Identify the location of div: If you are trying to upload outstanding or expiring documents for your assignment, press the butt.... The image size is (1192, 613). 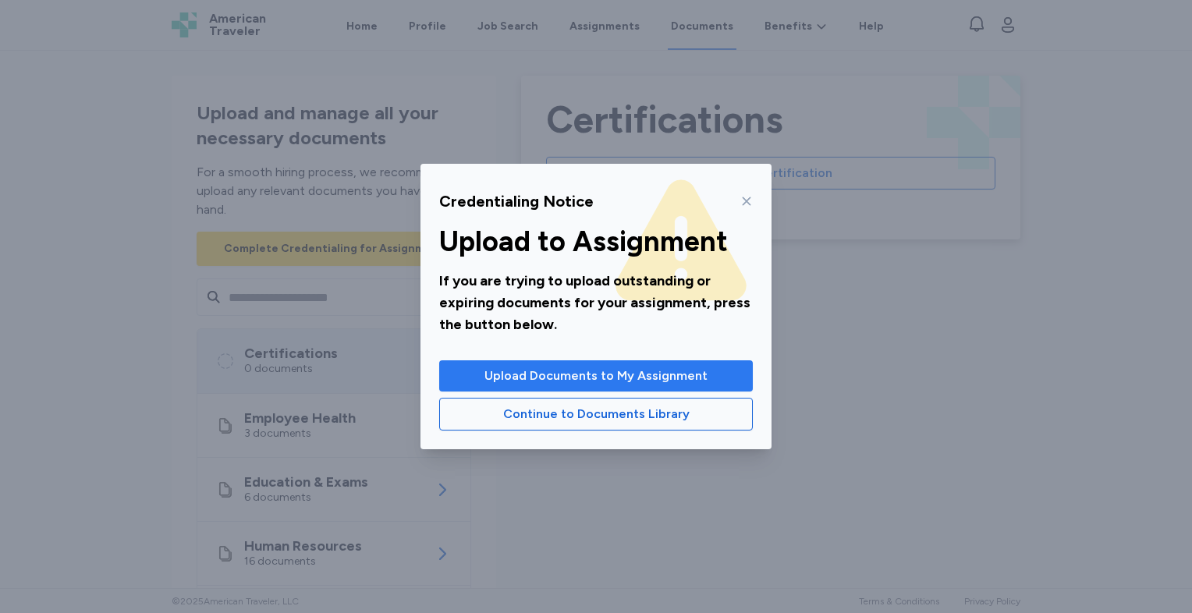
(596, 303).